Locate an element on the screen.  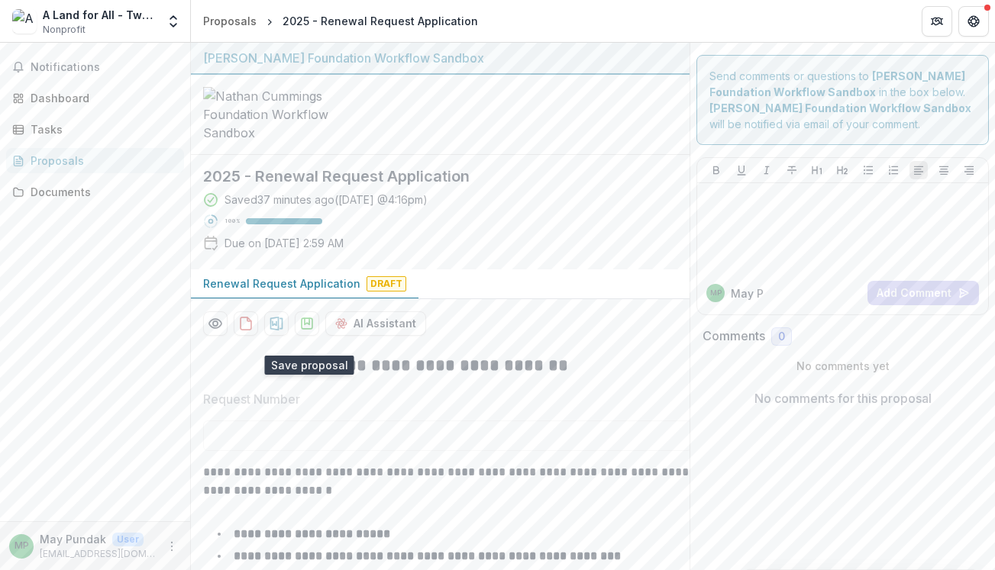
p: May P is located at coordinates (747, 293).